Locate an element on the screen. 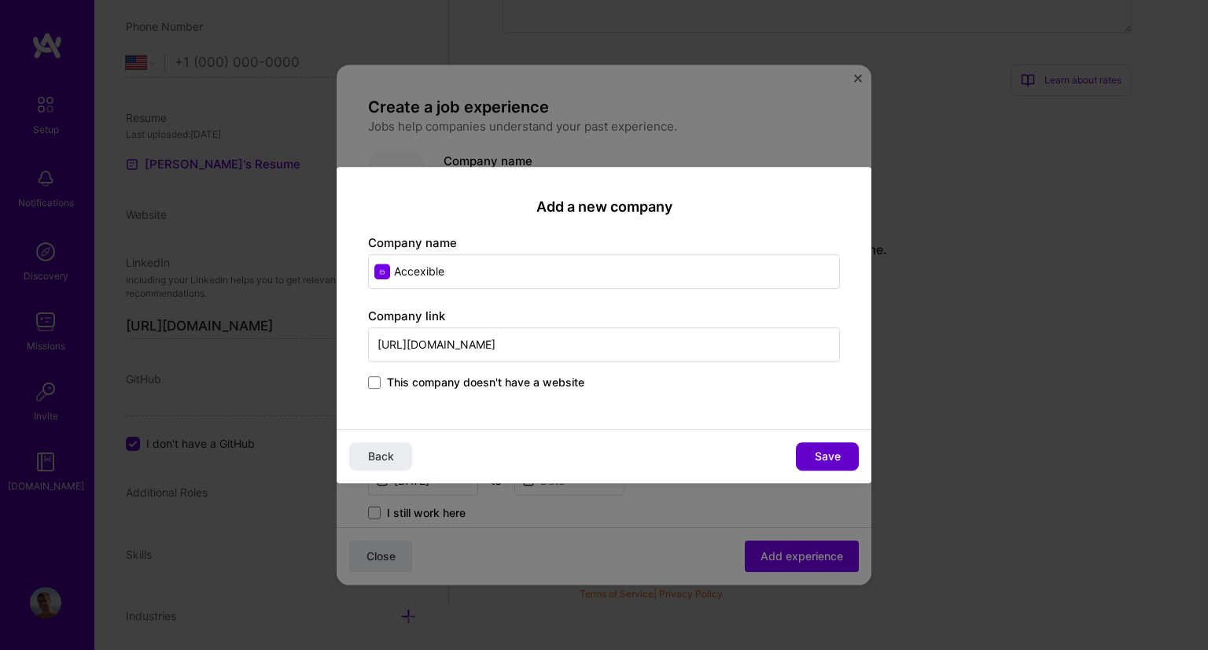 The height and width of the screenshot is (650, 1208). span: Save is located at coordinates (828, 456).